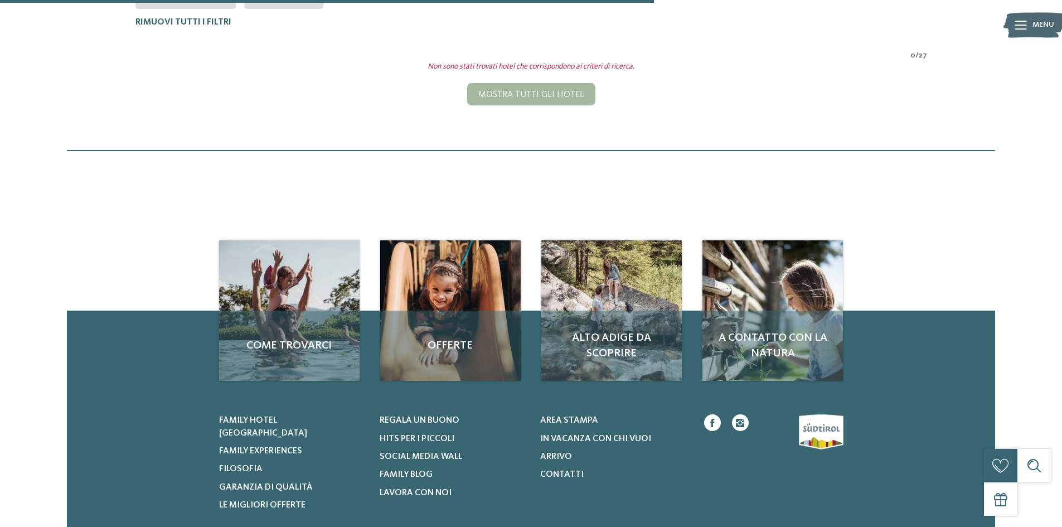  Describe the element at coordinates (556, 456) in the screenshot. I see `span: Arrivo` at that location.